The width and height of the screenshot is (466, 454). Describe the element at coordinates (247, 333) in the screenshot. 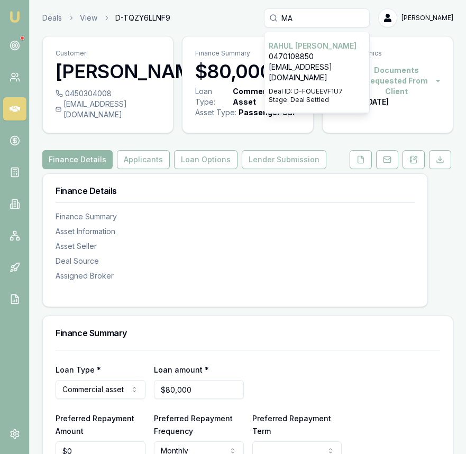

I see `h3: Finance Summary` at that location.